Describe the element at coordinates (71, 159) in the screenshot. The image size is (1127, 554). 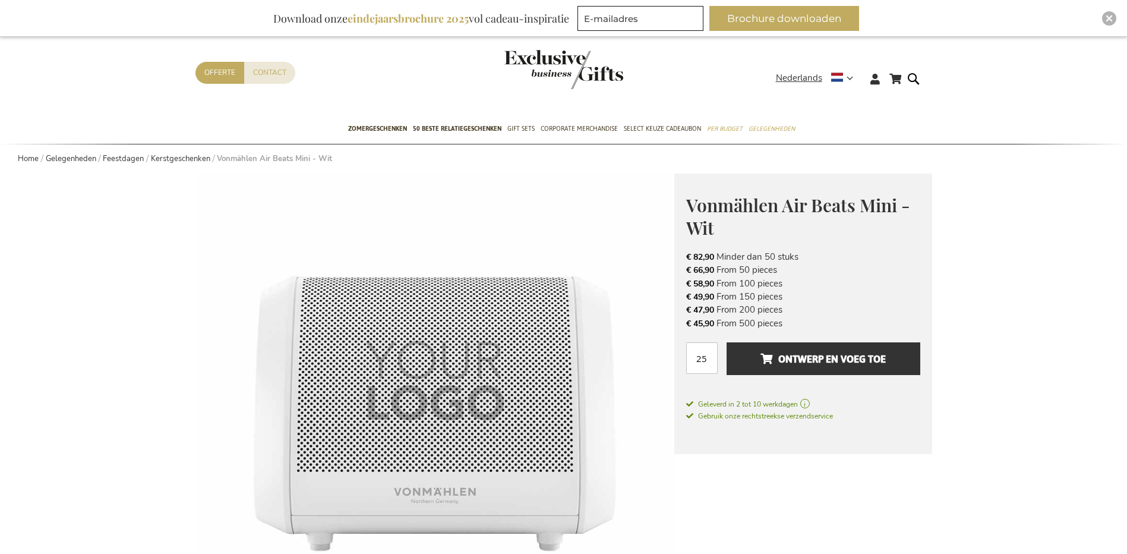
I see `a: Gelegenheden` at that location.